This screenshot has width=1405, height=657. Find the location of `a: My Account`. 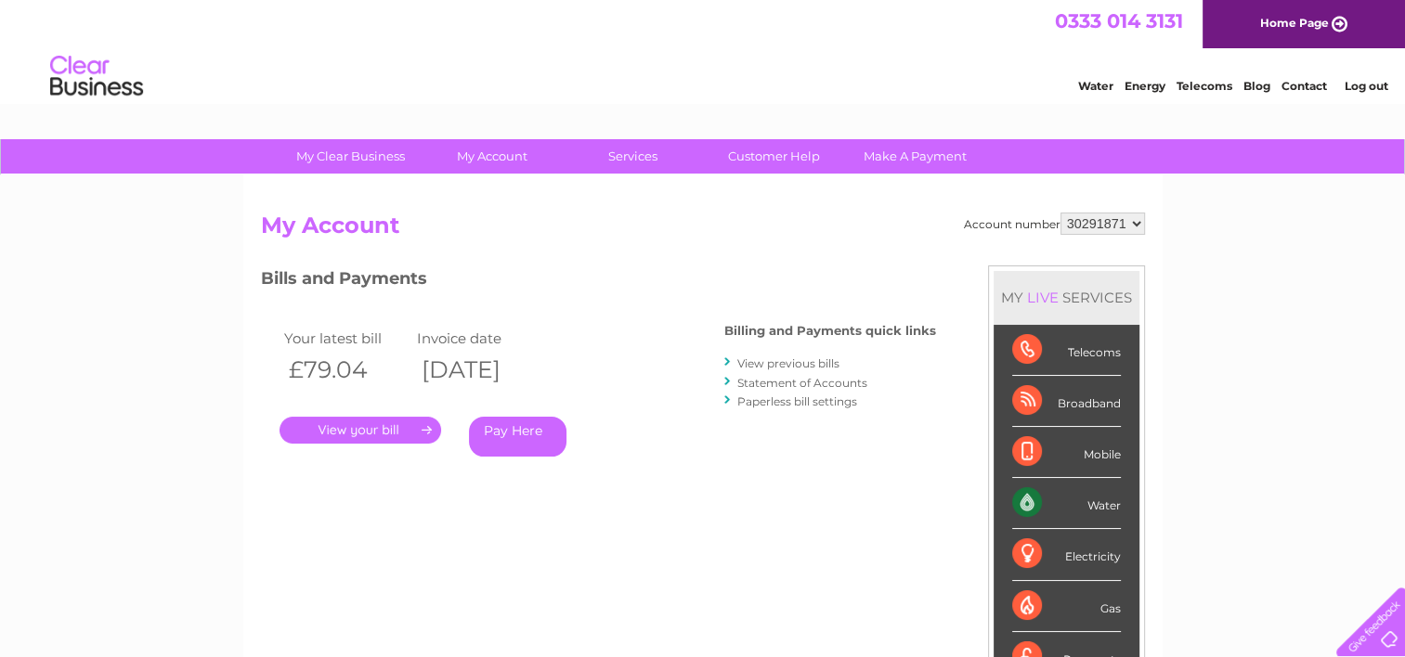

a: My Account is located at coordinates (491, 156).